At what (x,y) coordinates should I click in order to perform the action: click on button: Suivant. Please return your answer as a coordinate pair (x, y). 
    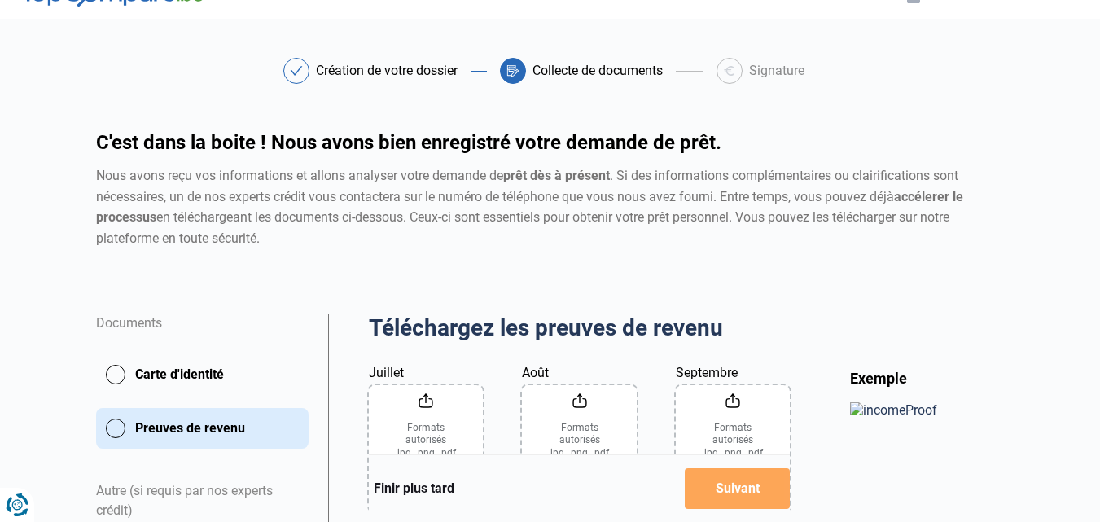
    Looking at the image, I should click on (737, 488).